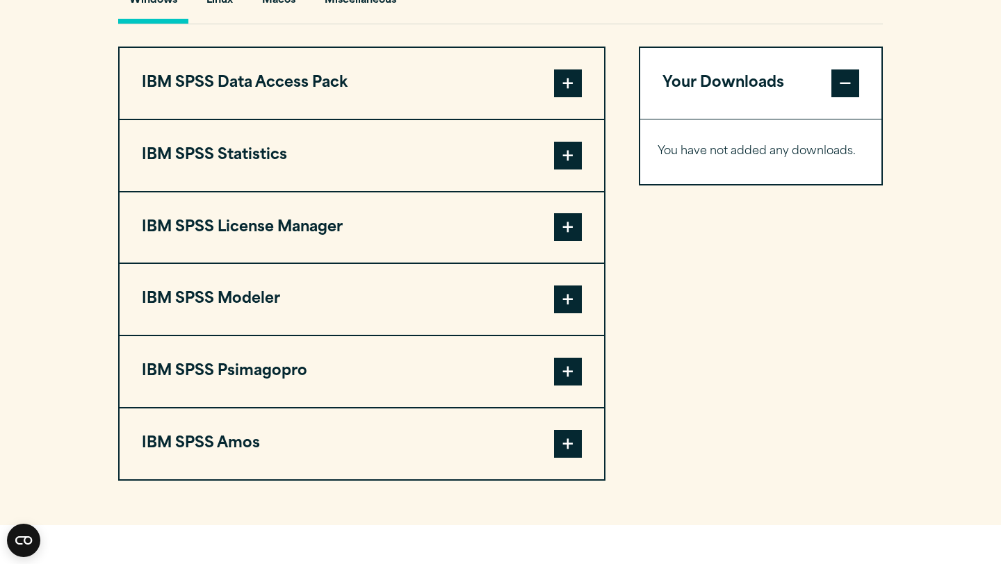 The width and height of the screenshot is (1001, 564). I want to click on div: Your Downloads, so click(760, 151).